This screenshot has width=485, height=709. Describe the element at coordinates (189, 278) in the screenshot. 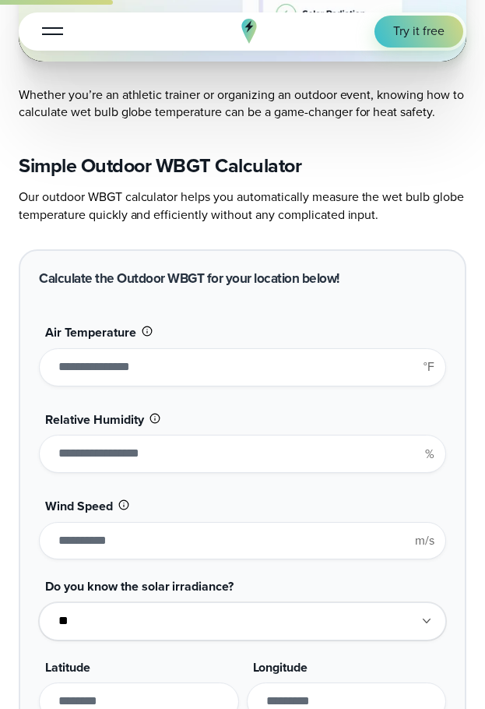

I see `h2: Calculate the Outdoor WBGT for your location below!` at that location.